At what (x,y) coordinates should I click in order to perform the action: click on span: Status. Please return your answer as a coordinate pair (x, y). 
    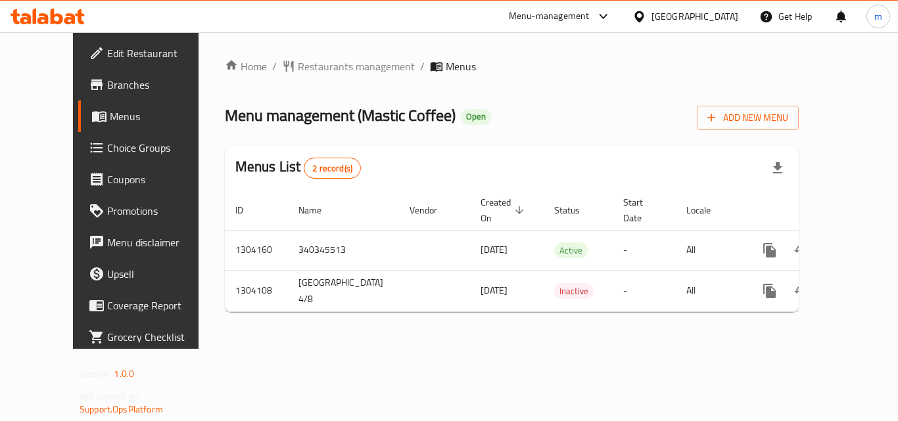
    Looking at the image, I should click on (575, 210).